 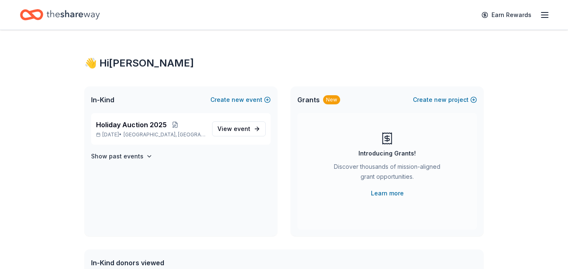 What do you see at coordinates (242, 128) in the screenshot?
I see `span: event` at bounding box center [242, 128].